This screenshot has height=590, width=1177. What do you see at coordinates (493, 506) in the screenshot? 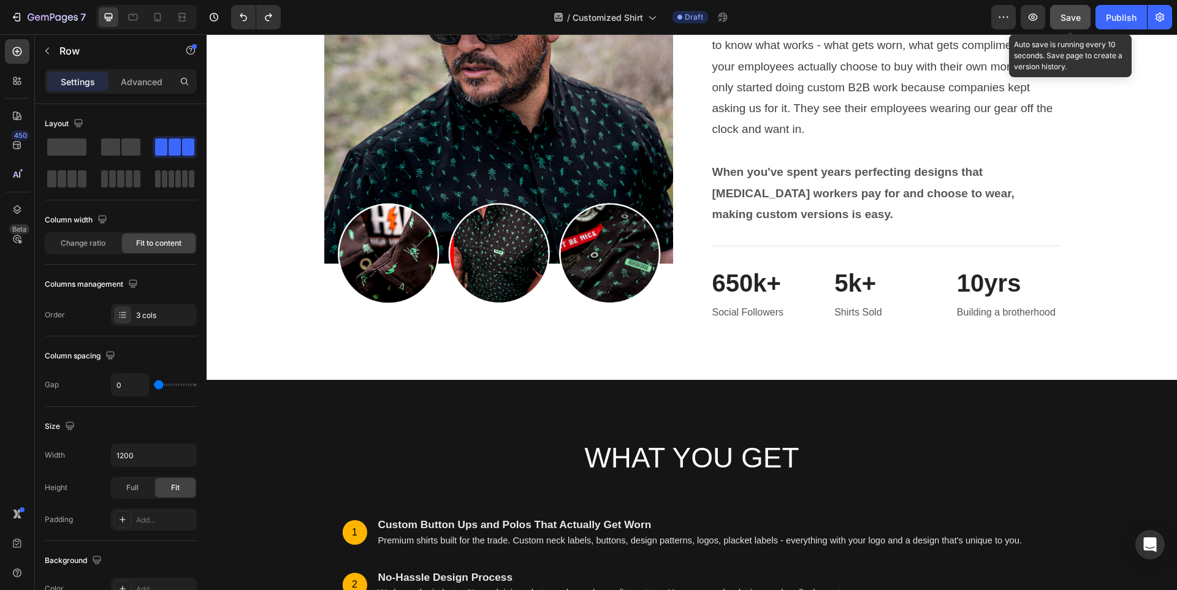
I see `span: Premium shirts built for the trade. Custom neck labels, buttons, design patterns, logos, placket ...` at bounding box center [493, 506].